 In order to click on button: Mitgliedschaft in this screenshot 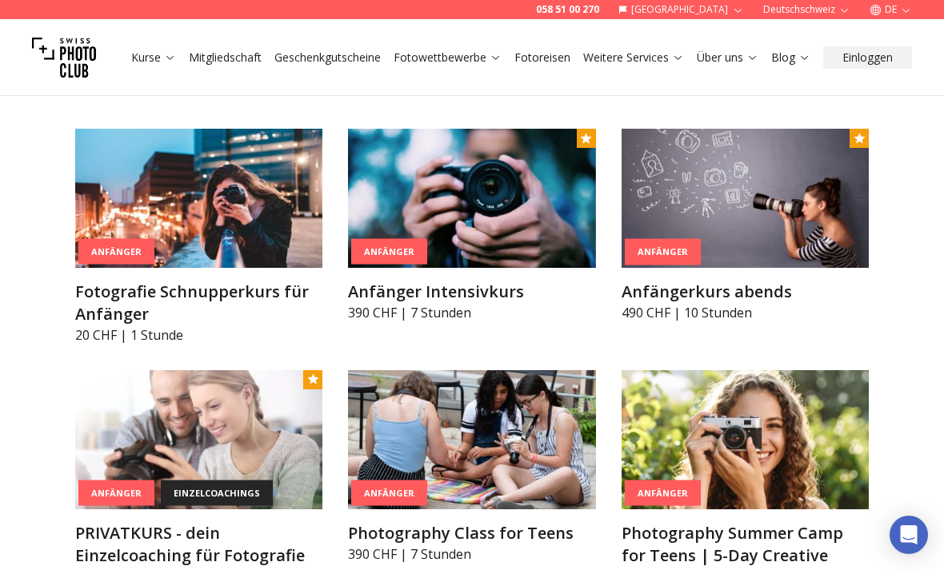, I will do `click(225, 58)`.